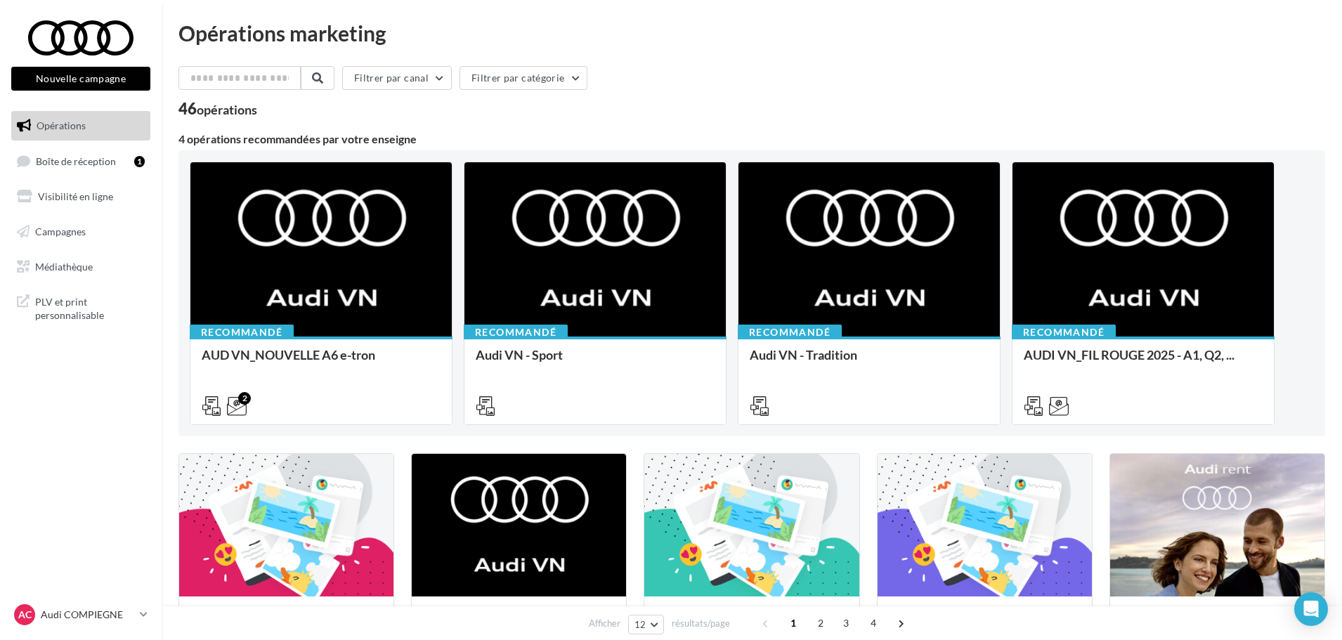 The height and width of the screenshot is (640, 1342). What do you see at coordinates (81, 126) in the screenshot?
I see `a: Opérations` at bounding box center [81, 126].